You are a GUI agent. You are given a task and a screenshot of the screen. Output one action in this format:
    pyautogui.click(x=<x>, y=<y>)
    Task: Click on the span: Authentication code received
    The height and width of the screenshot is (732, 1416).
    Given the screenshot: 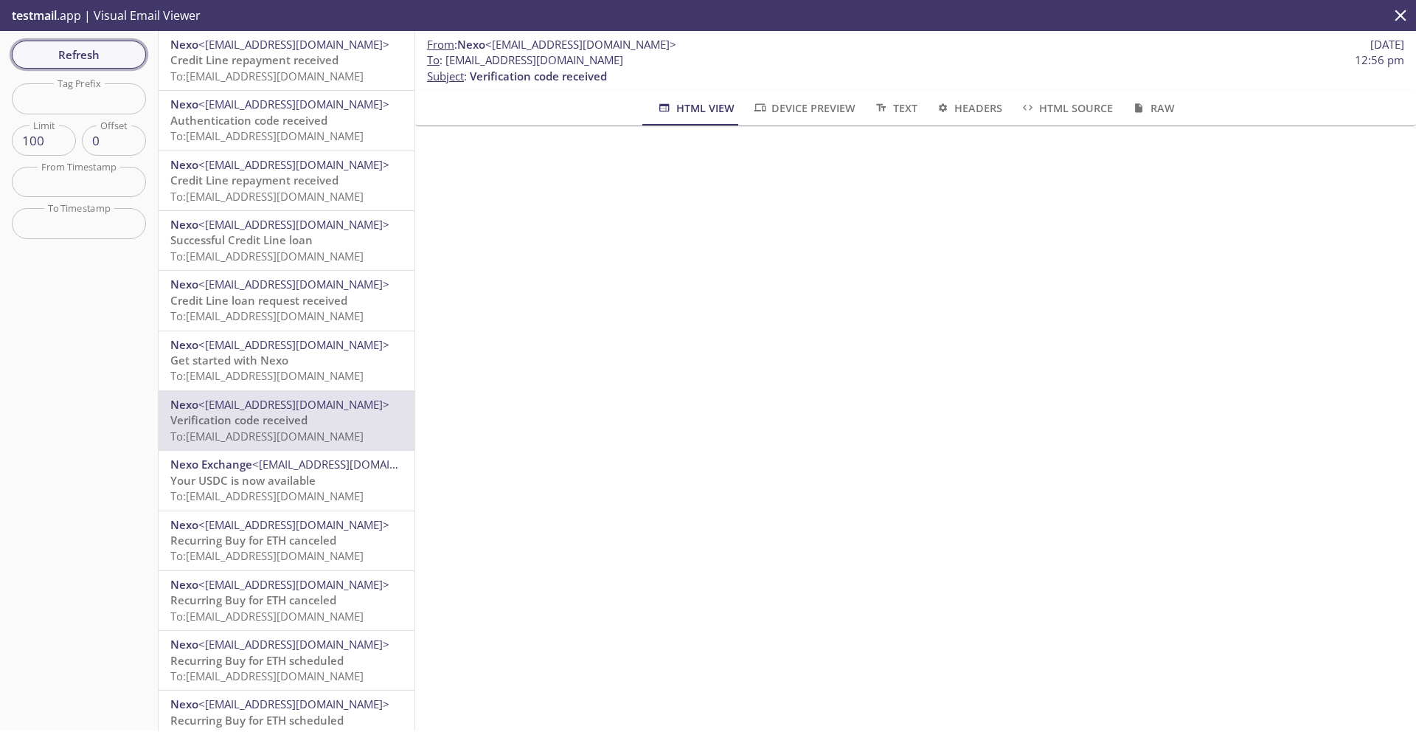 What is the action you would take?
    pyautogui.click(x=249, y=120)
    